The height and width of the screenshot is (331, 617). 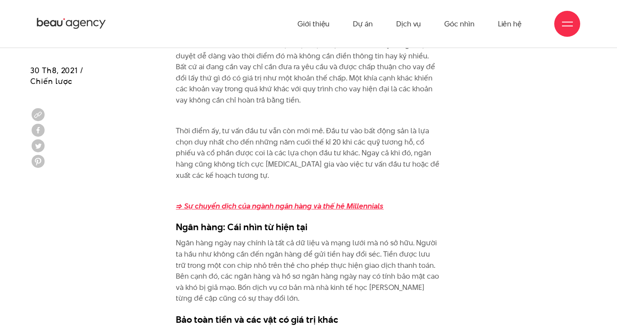 I want to click on strong: => Sự chuyển dịch của ngành ngân hàng và thế hệ Millennials, so click(x=280, y=206).